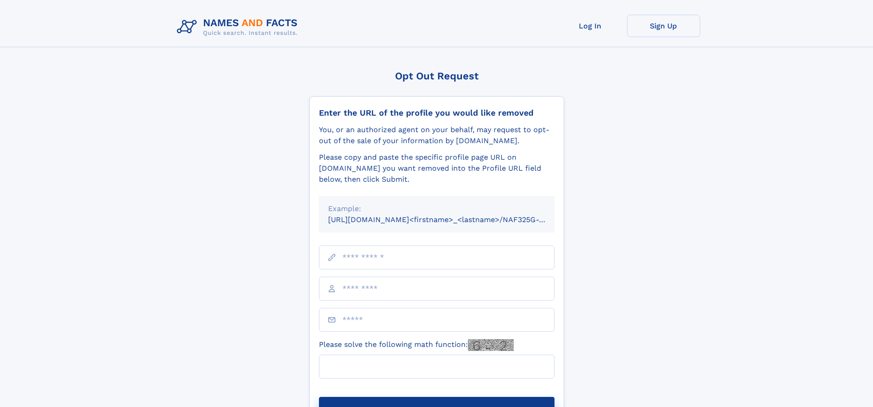 This screenshot has height=407, width=873. I want to click on a: Sign Up, so click(664, 26).